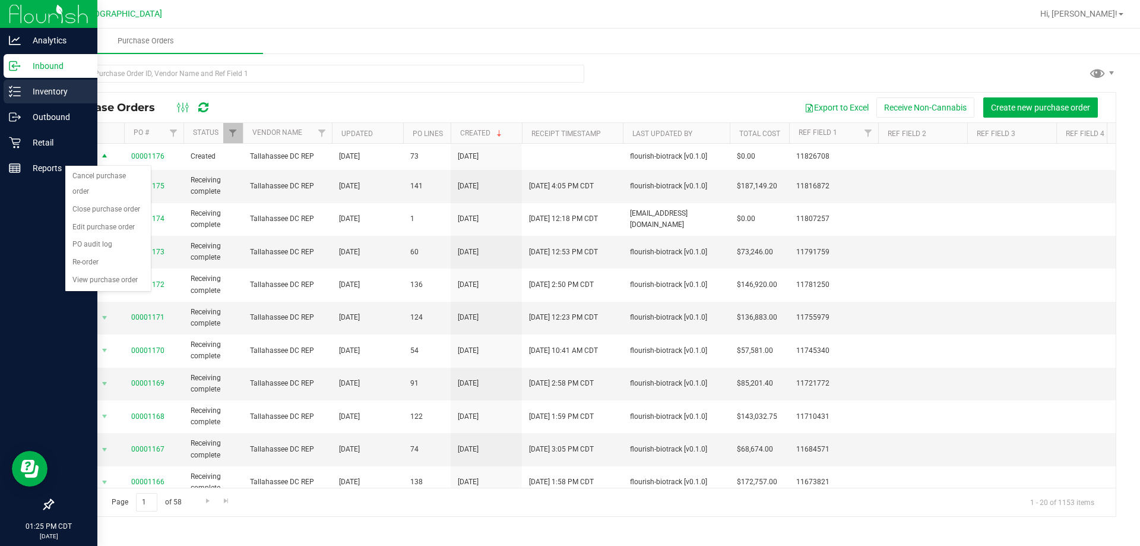  What do you see at coordinates (427, 416) in the screenshot?
I see `span: 122` at bounding box center [427, 416].